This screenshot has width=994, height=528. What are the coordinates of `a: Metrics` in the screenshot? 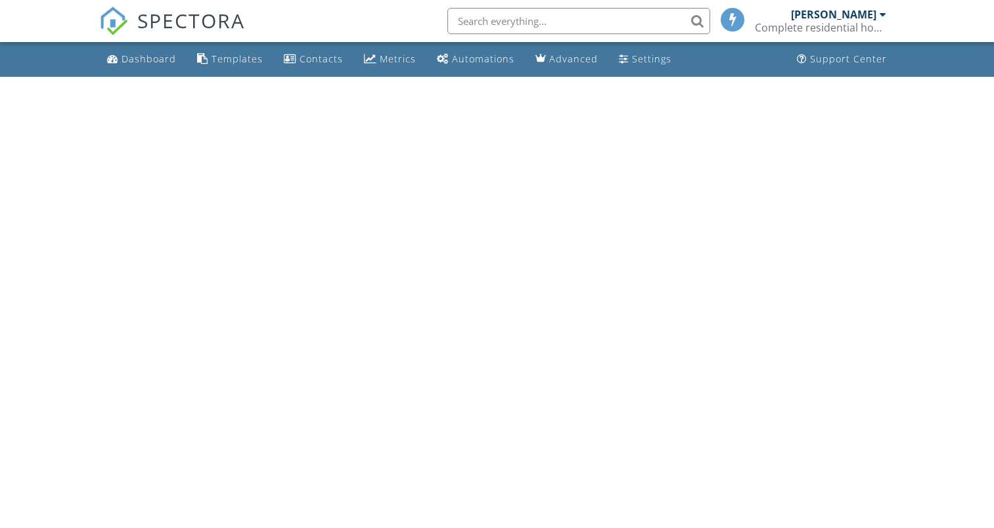 It's located at (390, 59).